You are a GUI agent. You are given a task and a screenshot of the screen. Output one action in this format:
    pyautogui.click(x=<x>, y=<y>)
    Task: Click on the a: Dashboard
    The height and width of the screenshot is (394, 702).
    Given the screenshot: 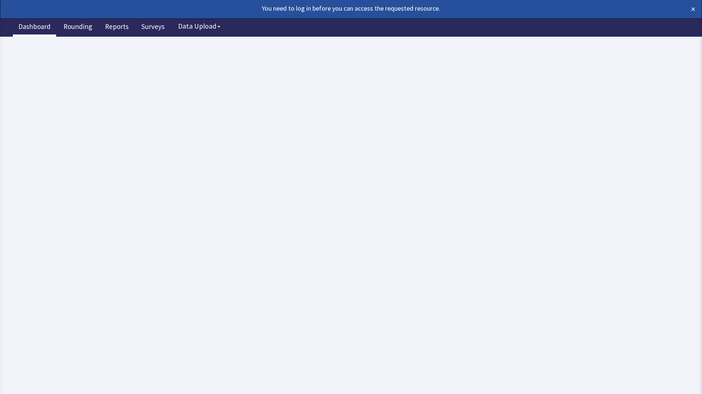 What is the action you would take?
    pyautogui.click(x=35, y=28)
    